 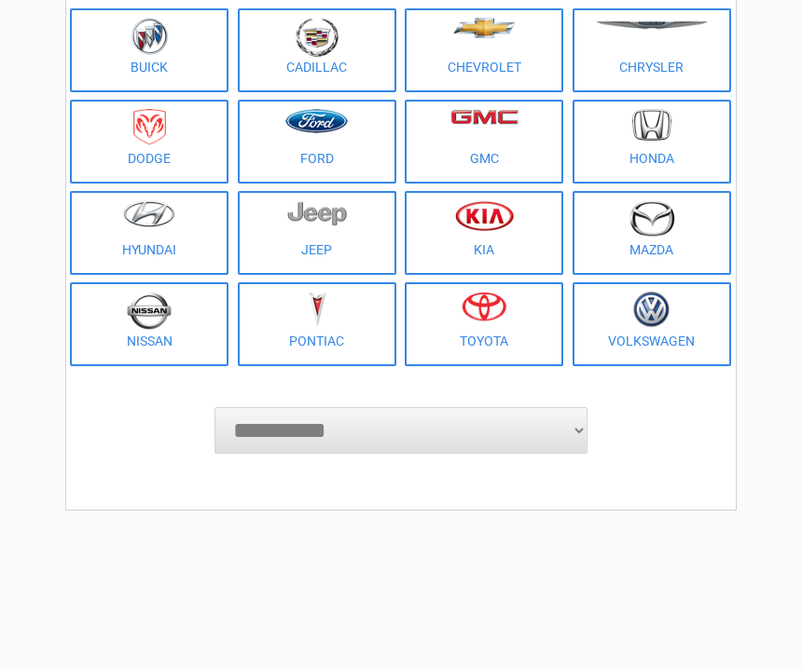 What do you see at coordinates (149, 128) in the screenshot?
I see `img: dodge` at bounding box center [149, 128].